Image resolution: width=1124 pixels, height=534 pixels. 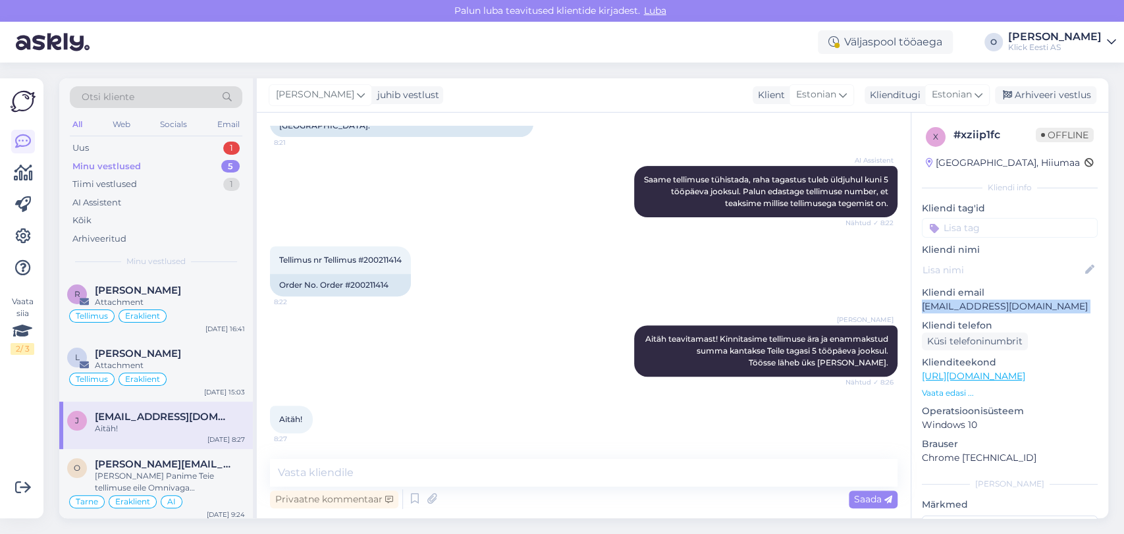 What do you see at coordinates (163, 417) in the screenshot?
I see `span: jurijesmin@gmail.com` at bounding box center [163, 417].